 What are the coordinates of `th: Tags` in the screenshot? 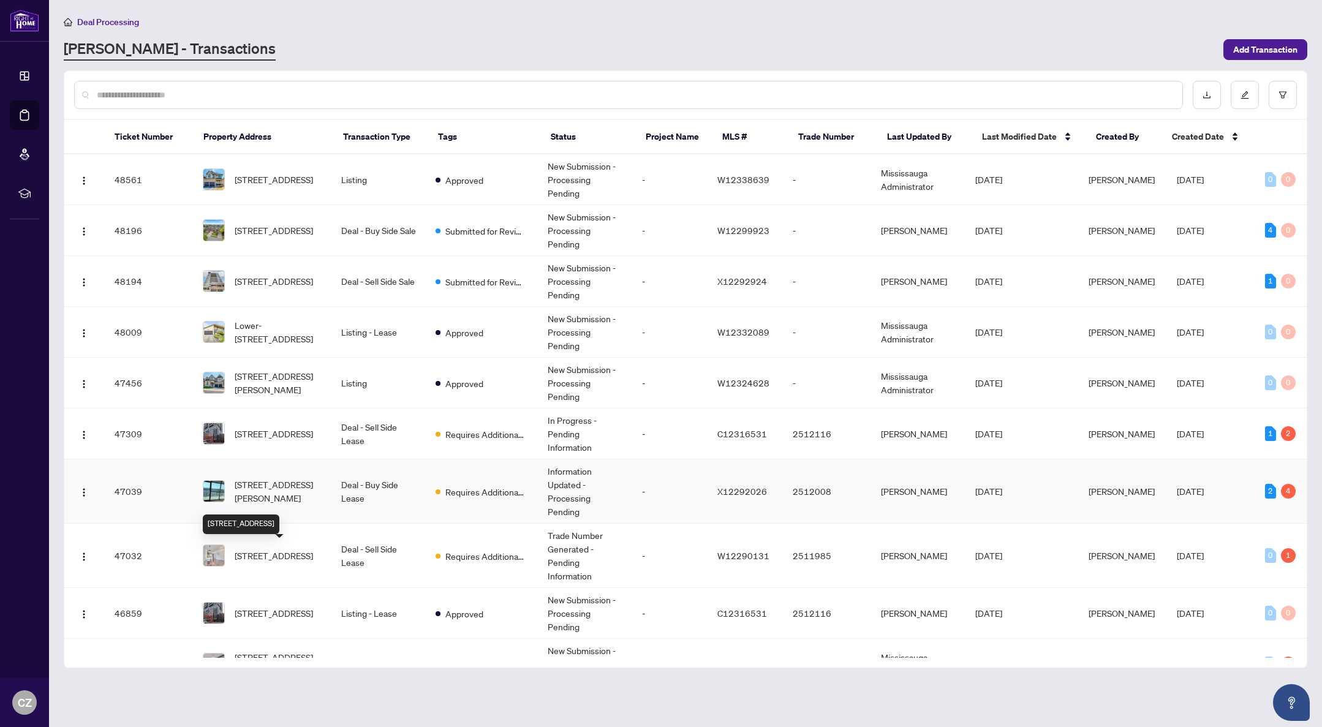 It's located at (484, 137).